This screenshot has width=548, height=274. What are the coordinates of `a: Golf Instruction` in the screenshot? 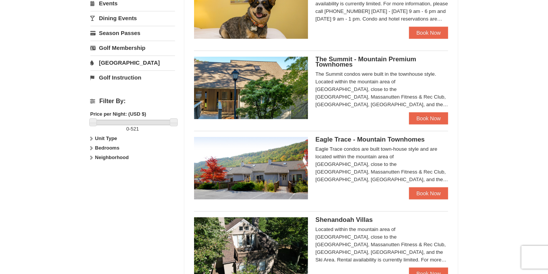 It's located at (133, 77).